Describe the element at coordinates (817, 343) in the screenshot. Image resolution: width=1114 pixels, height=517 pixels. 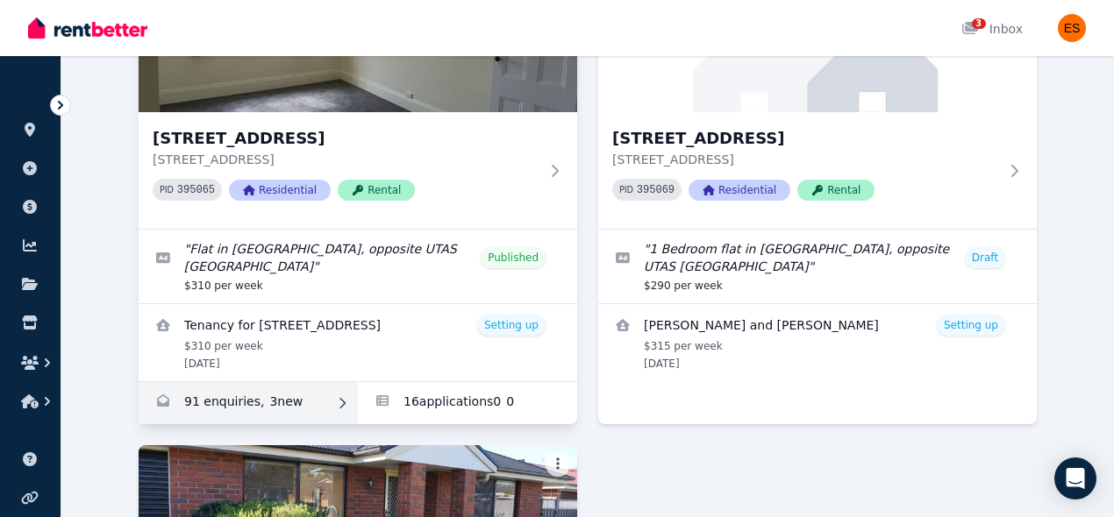
I see `a: View details for Aagya Dahal and Nabaraj Bhandari` at that location.